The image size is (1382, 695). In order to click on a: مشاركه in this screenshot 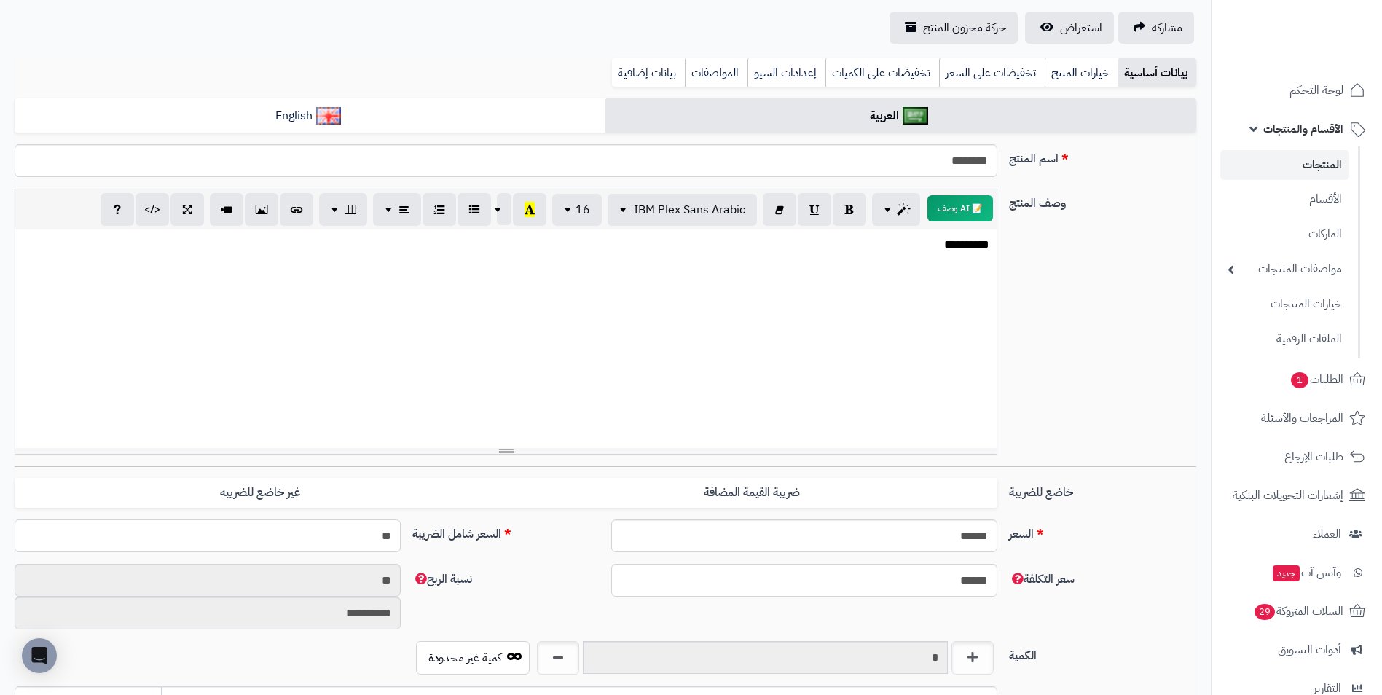, I will do `click(1156, 28)`.